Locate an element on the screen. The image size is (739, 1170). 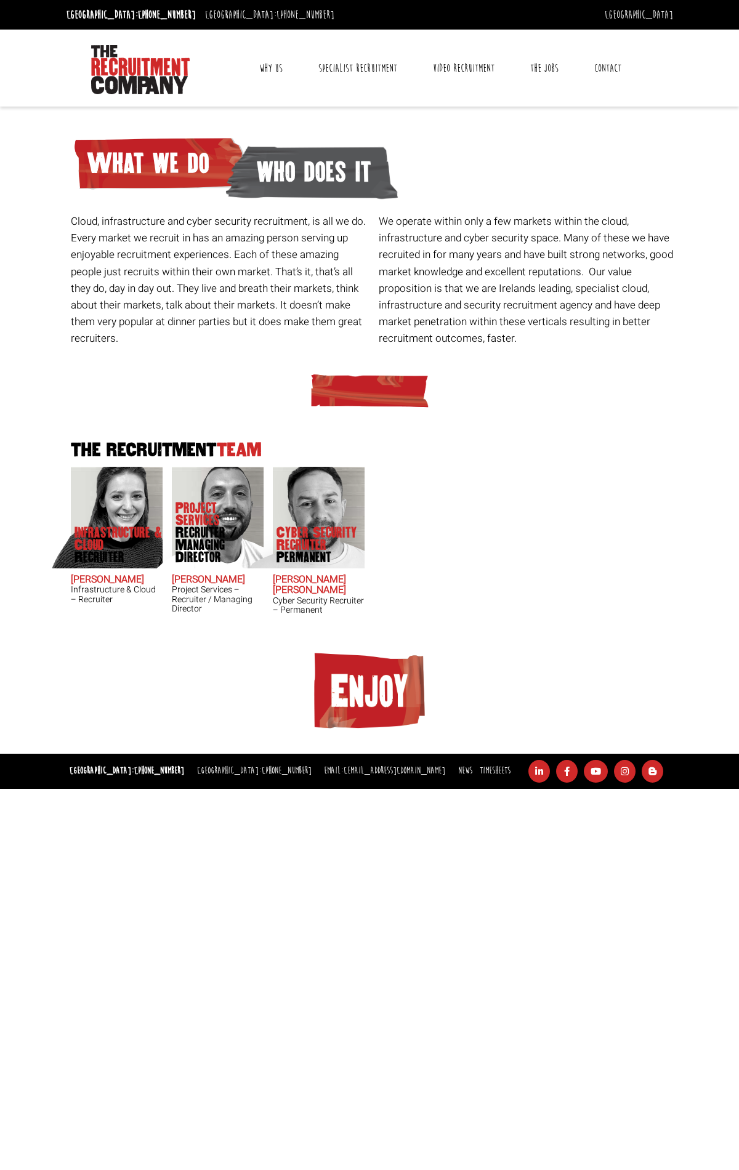
p: We operate within only a few markets within the cloud, infrastructure and cyber security space. M... is located at coordinates (528, 280).